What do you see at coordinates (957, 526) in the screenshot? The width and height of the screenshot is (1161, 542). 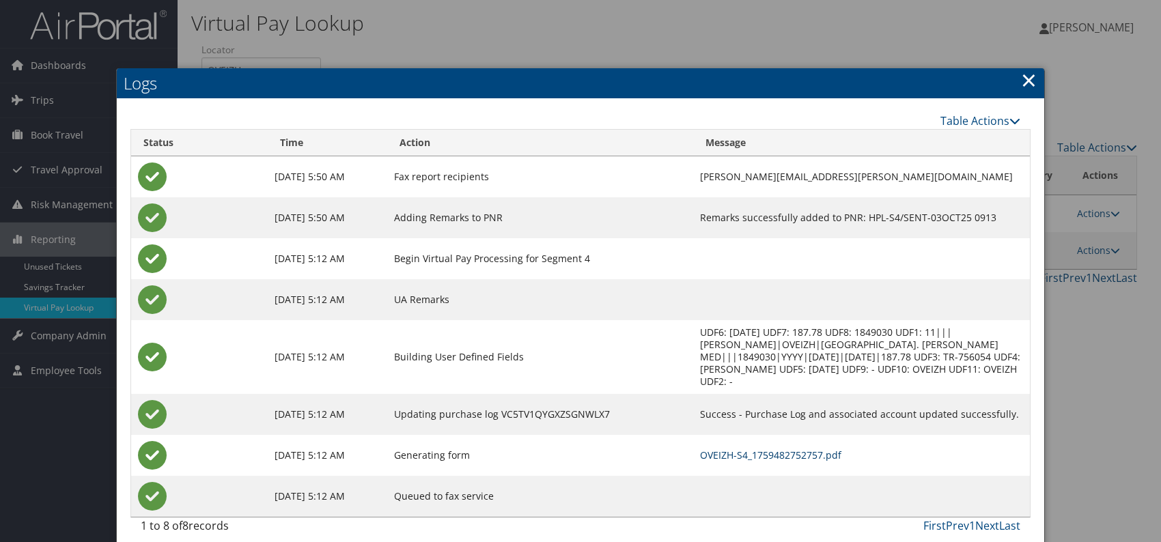 I see `a: Prev` at bounding box center [957, 526].